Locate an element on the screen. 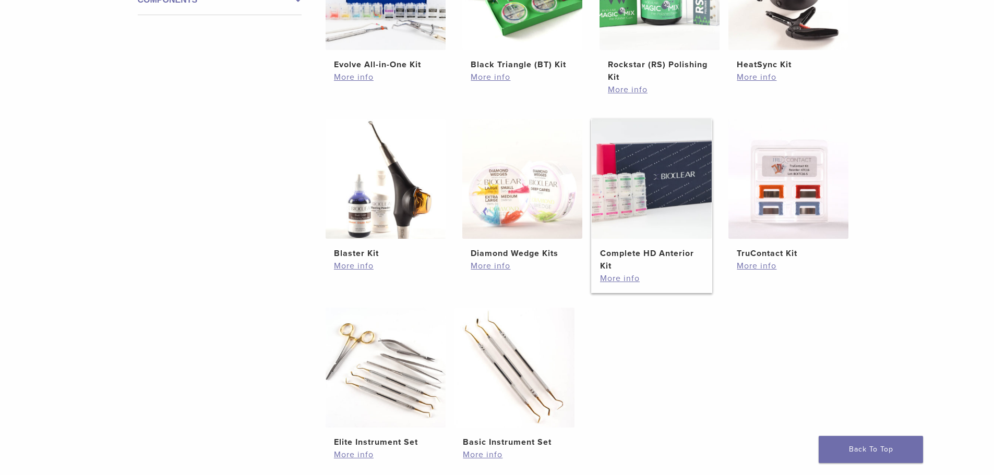 The height and width of the screenshot is (475, 994). img: Complete HD Anterior Kit is located at coordinates (651, 179).